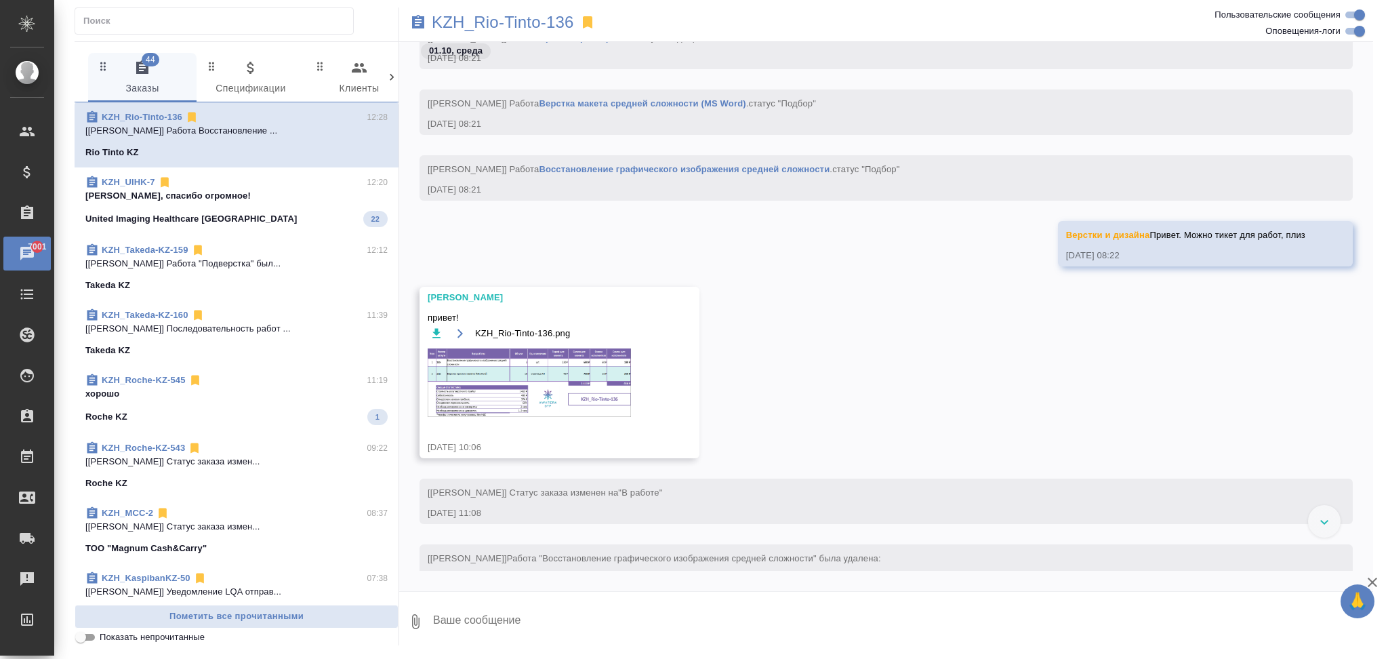 Image resolution: width=1388 pixels, height=659 pixels. I want to click on p: 08:37, so click(377, 513).